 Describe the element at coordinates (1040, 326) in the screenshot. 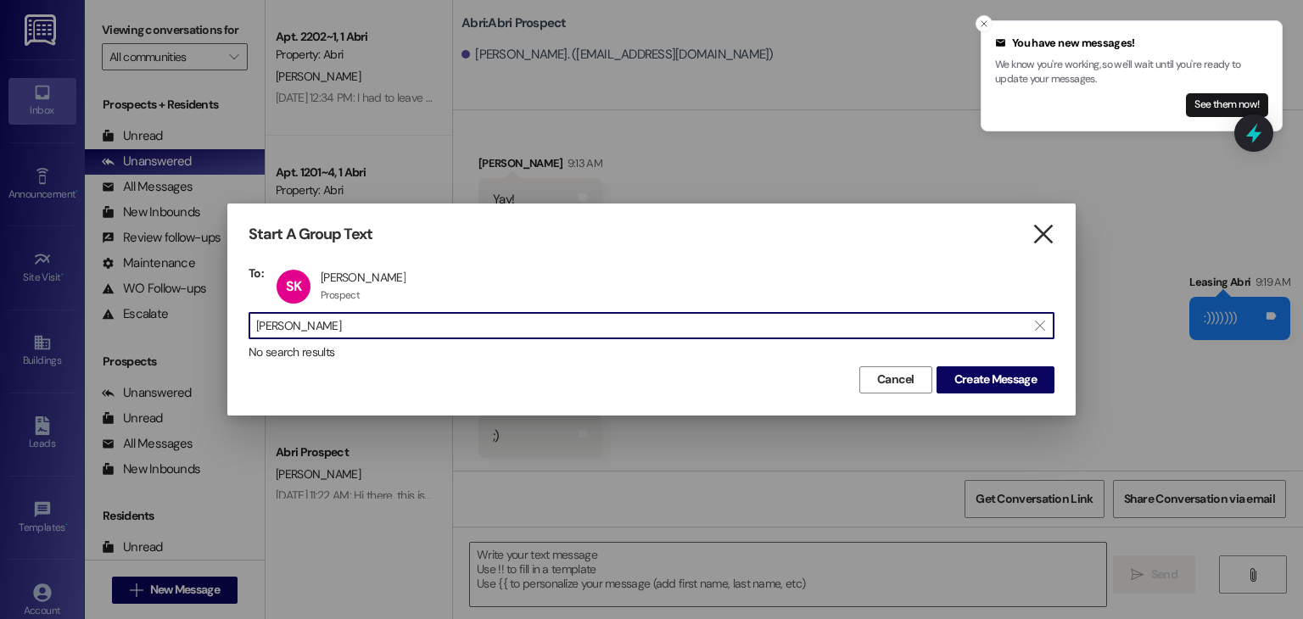

I see `button: Clear text` at that location.